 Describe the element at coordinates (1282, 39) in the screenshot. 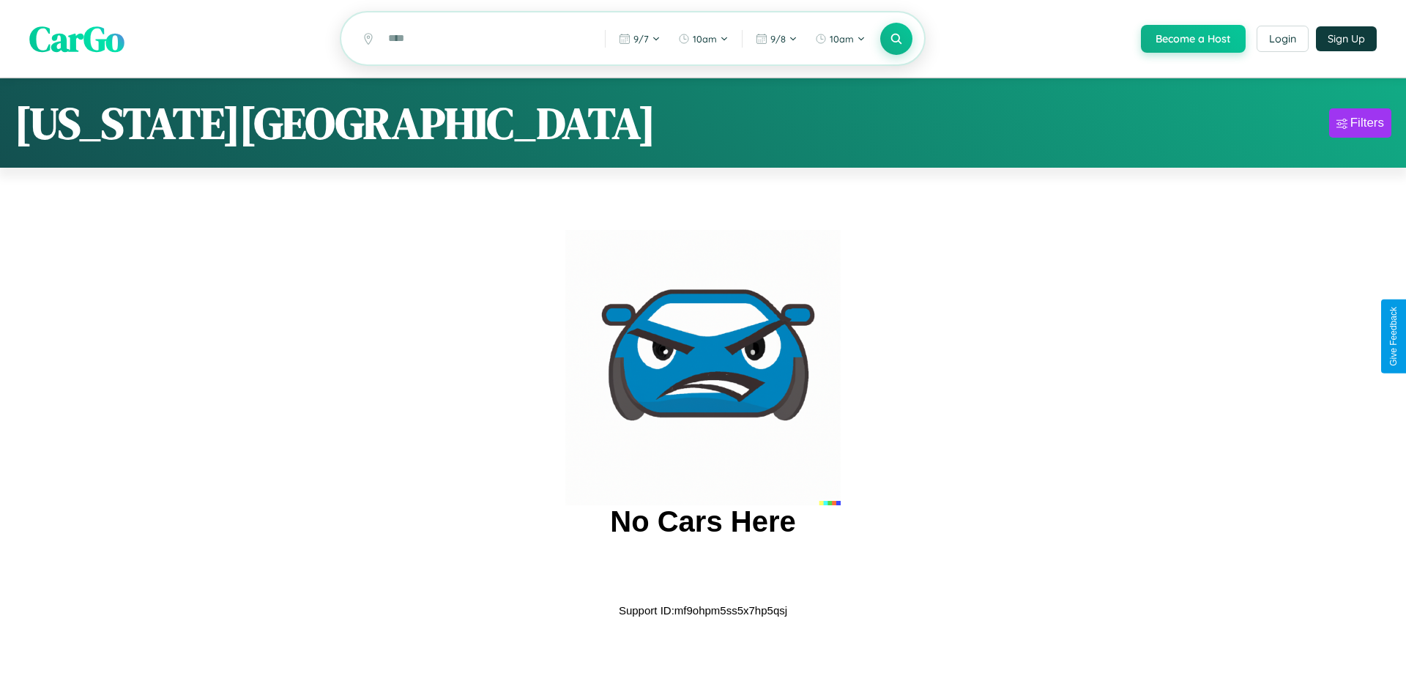

I see `button: Login` at that location.